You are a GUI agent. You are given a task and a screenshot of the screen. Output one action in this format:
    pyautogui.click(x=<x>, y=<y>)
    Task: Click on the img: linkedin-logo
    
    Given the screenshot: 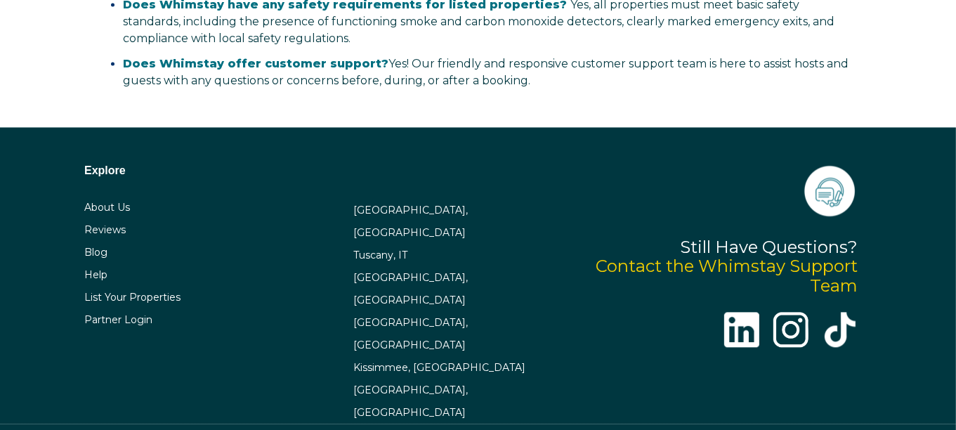 What is the action you would take?
    pyautogui.click(x=742, y=329)
    